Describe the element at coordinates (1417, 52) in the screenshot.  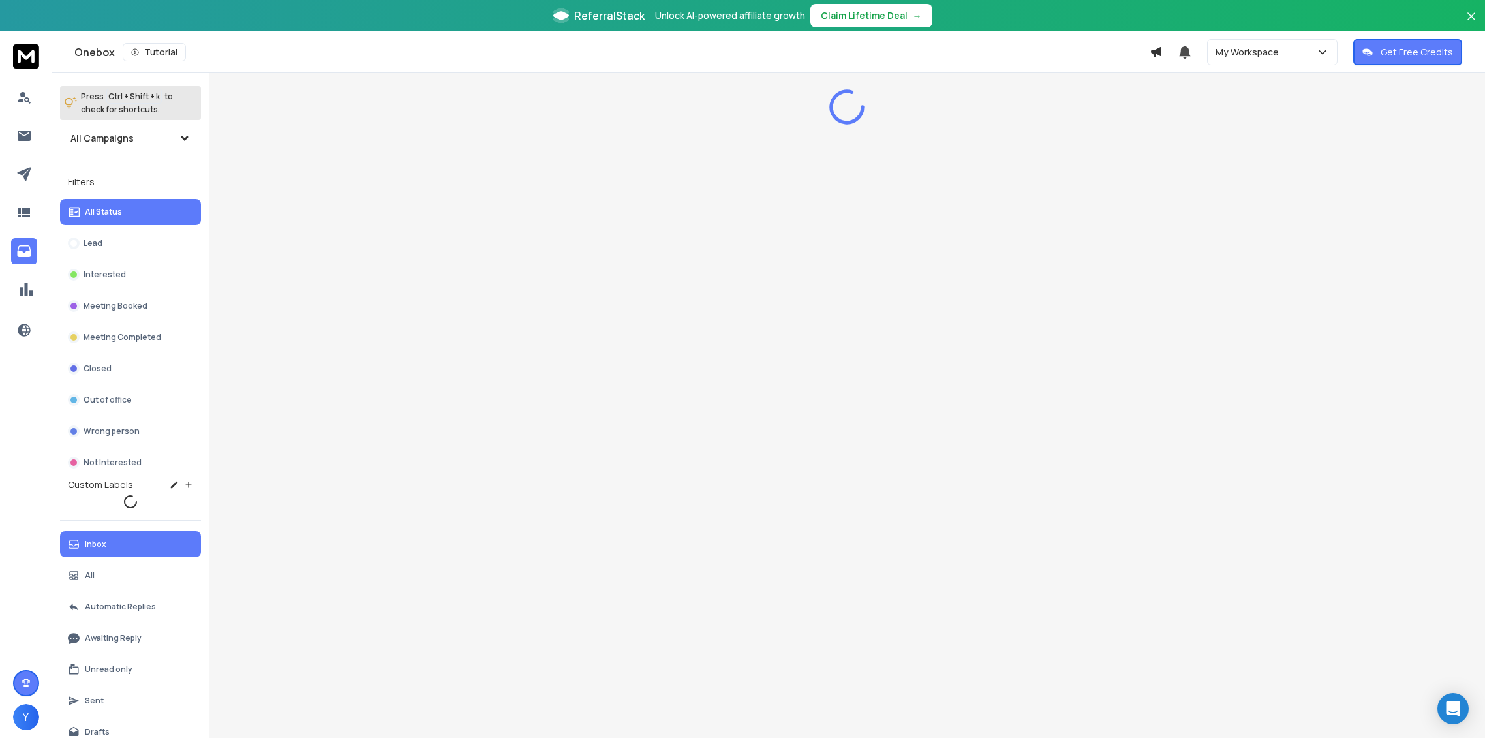
I see `p: Get Free Credits` at that location.